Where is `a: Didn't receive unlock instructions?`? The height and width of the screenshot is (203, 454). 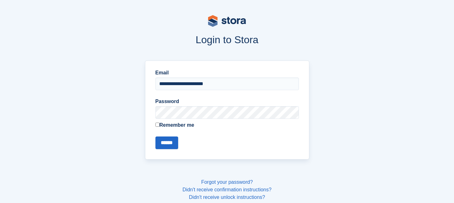
a: Didn't receive unlock instructions? is located at coordinates (226, 197).